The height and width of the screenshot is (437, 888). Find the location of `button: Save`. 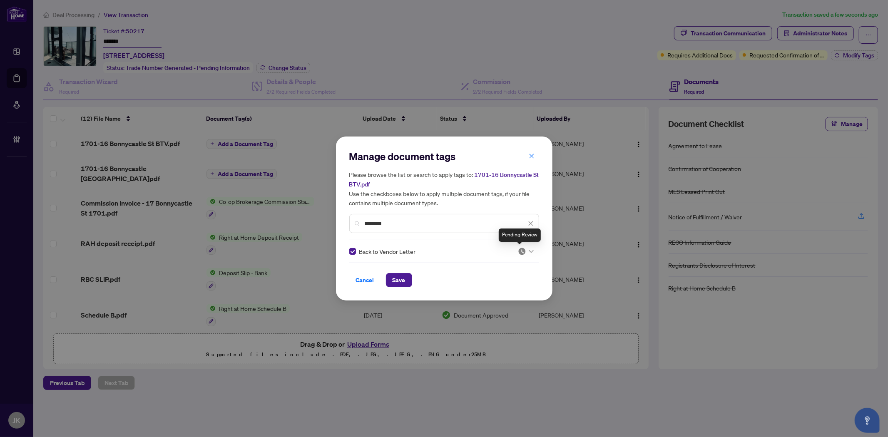

button: Save is located at coordinates (399, 280).